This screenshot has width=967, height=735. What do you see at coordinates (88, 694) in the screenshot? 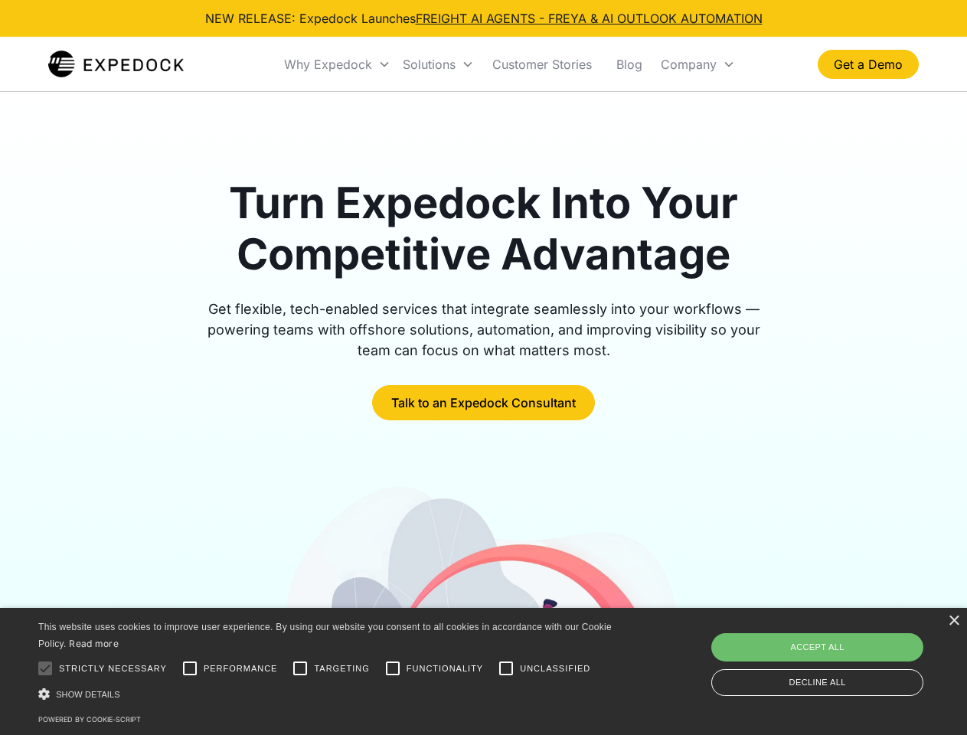
I see `span: Show details` at bounding box center [88, 694].